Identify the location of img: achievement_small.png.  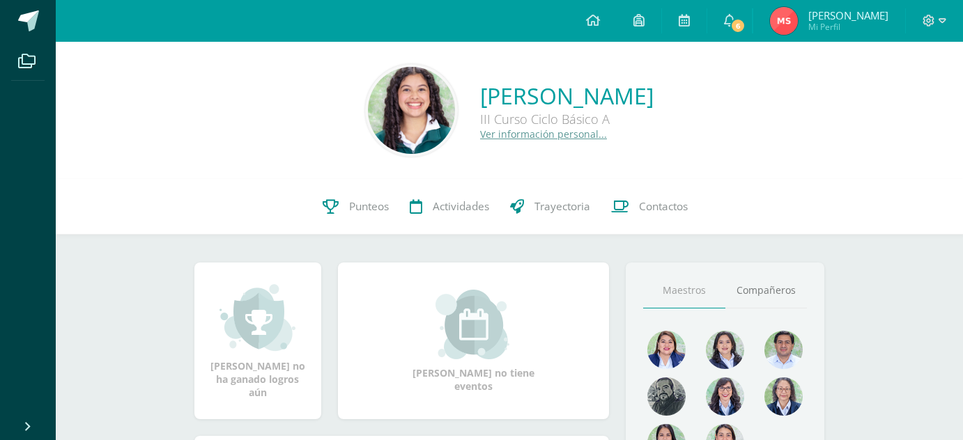
(257, 318).